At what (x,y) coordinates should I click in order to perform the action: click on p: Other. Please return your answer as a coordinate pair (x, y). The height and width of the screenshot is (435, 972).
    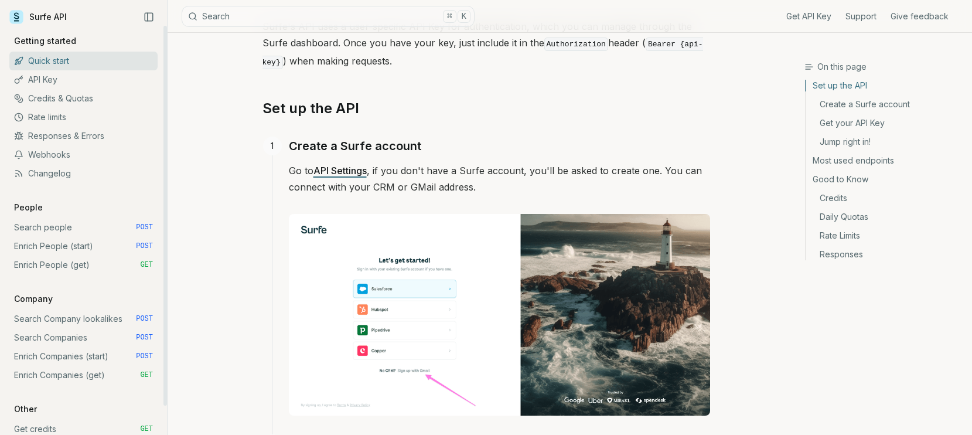
    Looking at the image, I should click on (25, 409).